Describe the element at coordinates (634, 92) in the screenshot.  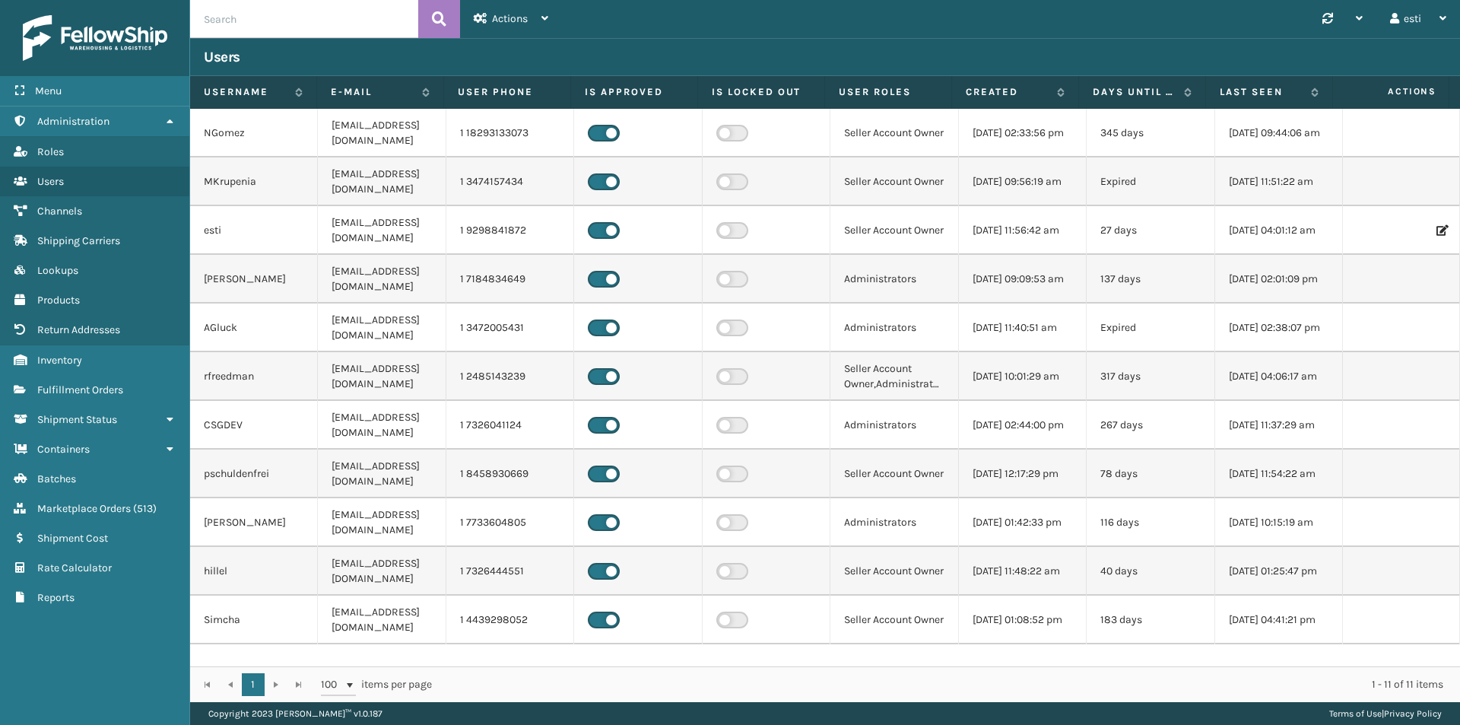
I see `label: Is Approved` at that location.